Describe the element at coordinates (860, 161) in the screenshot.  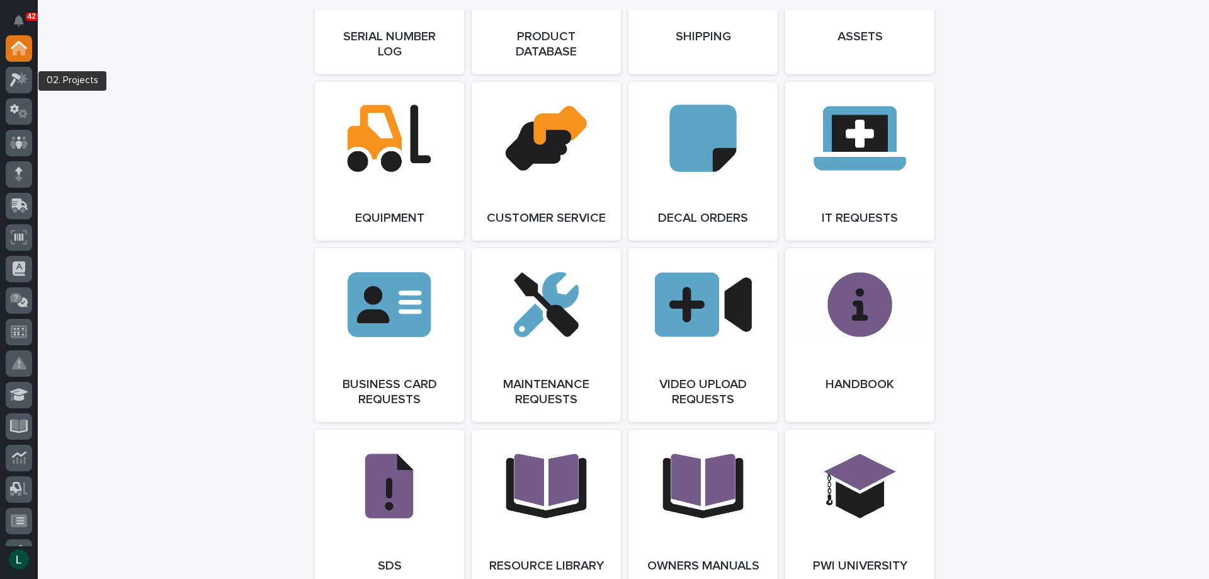
I see `a: IT Requests` at that location.